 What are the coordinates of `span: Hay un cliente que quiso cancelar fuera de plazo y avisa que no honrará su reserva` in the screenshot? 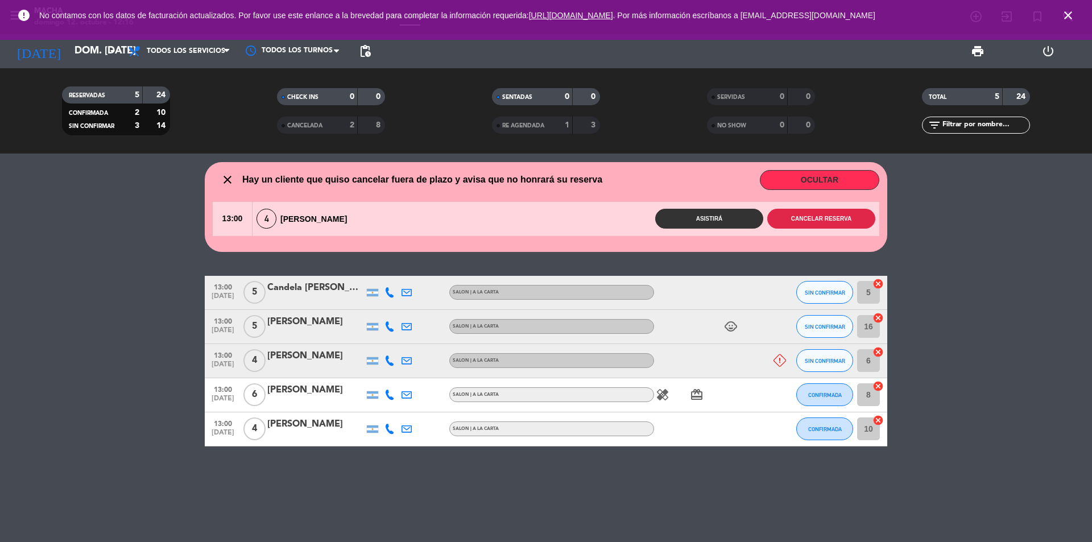 It's located at (422, 180).